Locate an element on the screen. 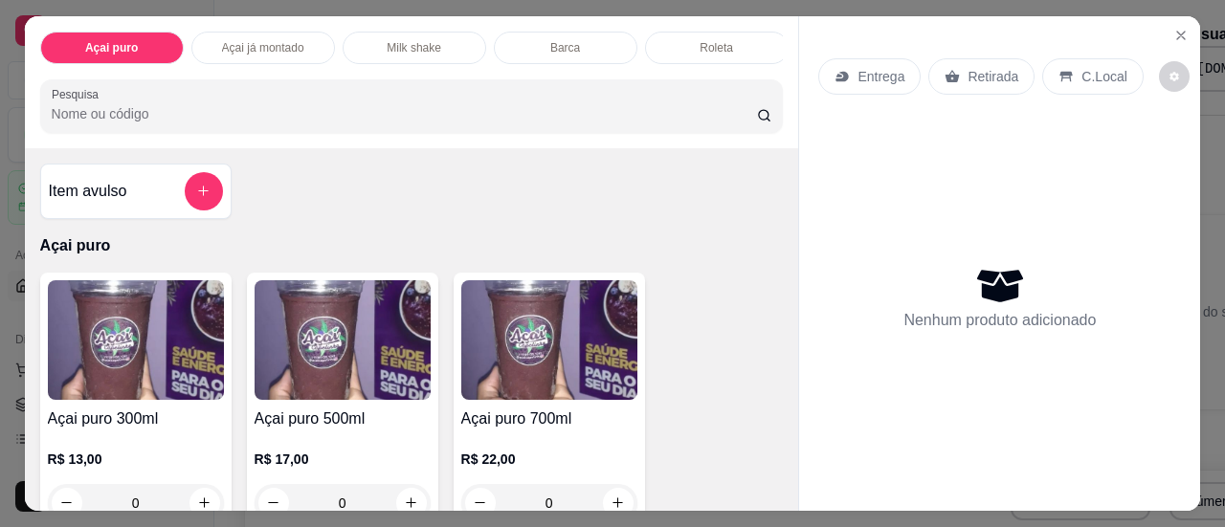  button: decrease-product-quantity is located at coordinates (1174, 77).